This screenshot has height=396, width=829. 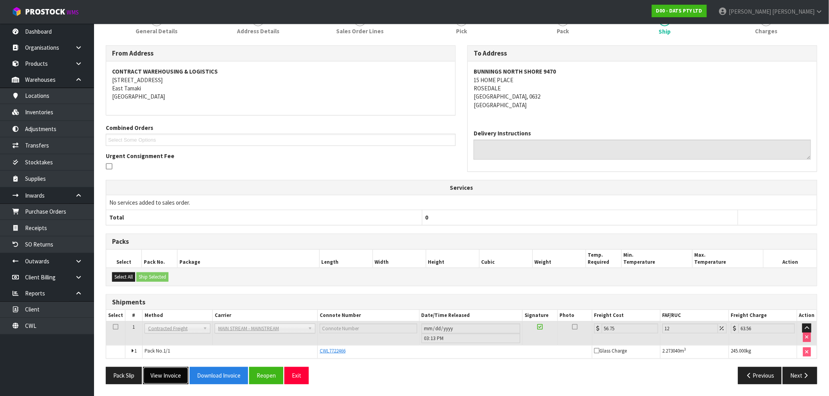 I want to click on th: Freight Charge, so click(x=762, y=316).